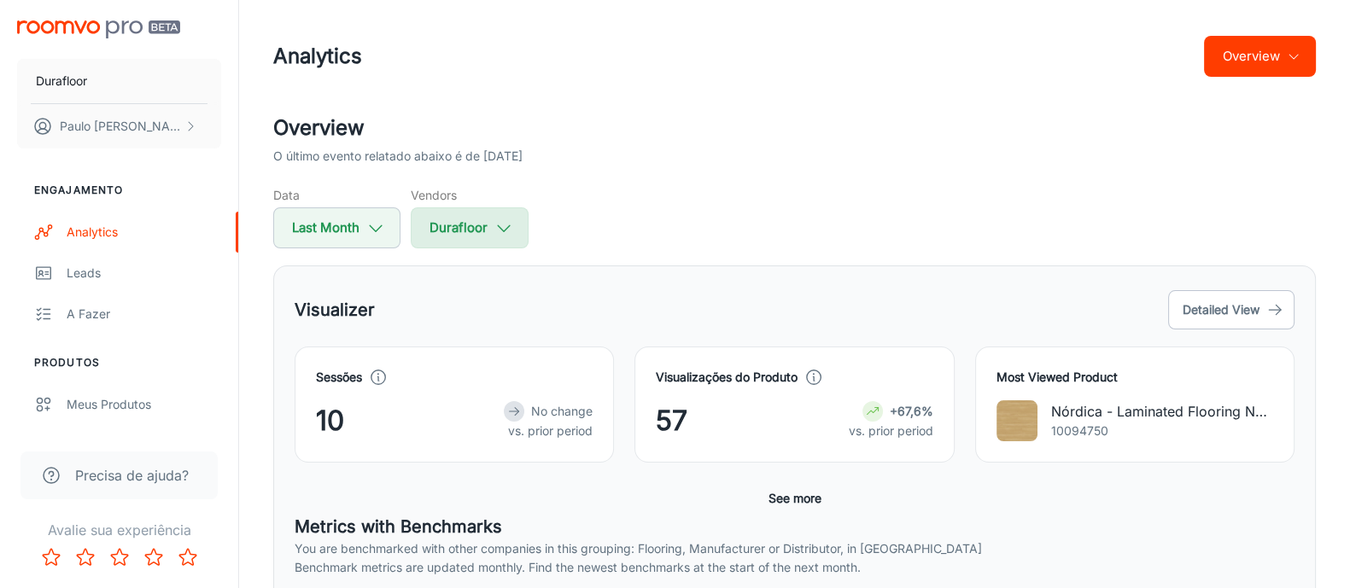 This screenshot has height=588, width=1350. What do you see at coordinates (119, 530) in the screenshot?
I see `p: Avalie sua experiência` at bounding box center [119, 530].